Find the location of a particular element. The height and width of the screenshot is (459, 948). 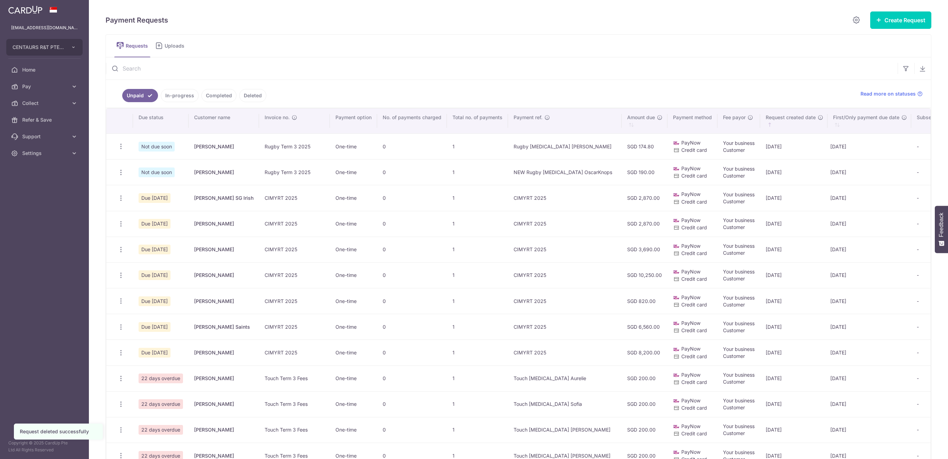

a: Read more on statuses is located at coordinates (891, 94).